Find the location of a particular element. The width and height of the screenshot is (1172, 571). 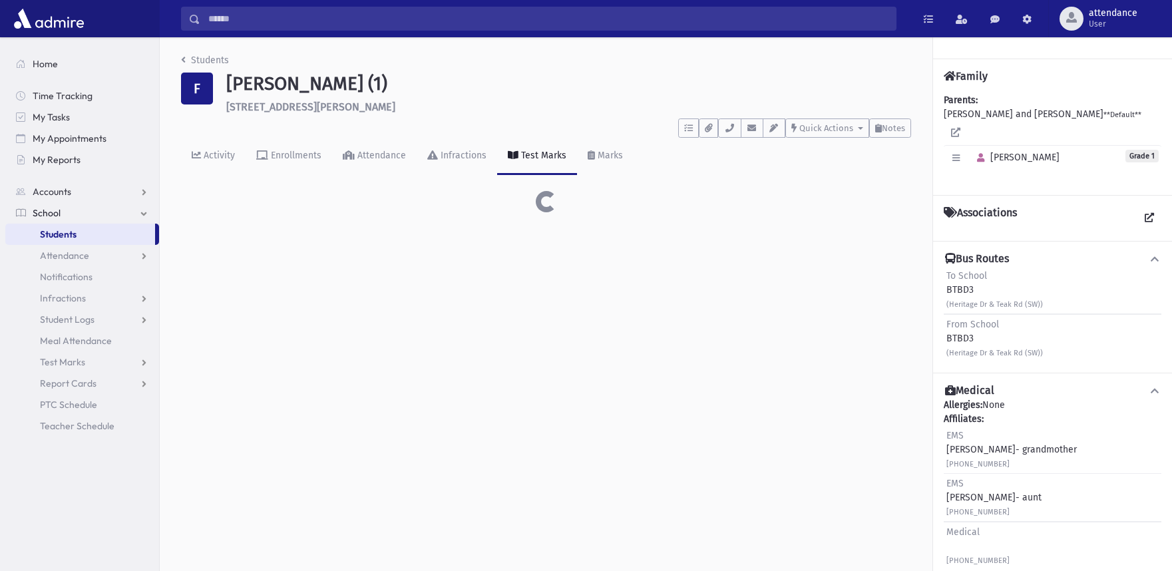

span: My Appointments is located at coordinates (69, 138).